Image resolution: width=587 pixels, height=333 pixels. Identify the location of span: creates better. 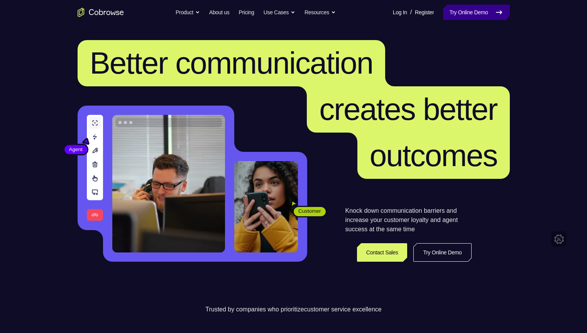
(408, 109).